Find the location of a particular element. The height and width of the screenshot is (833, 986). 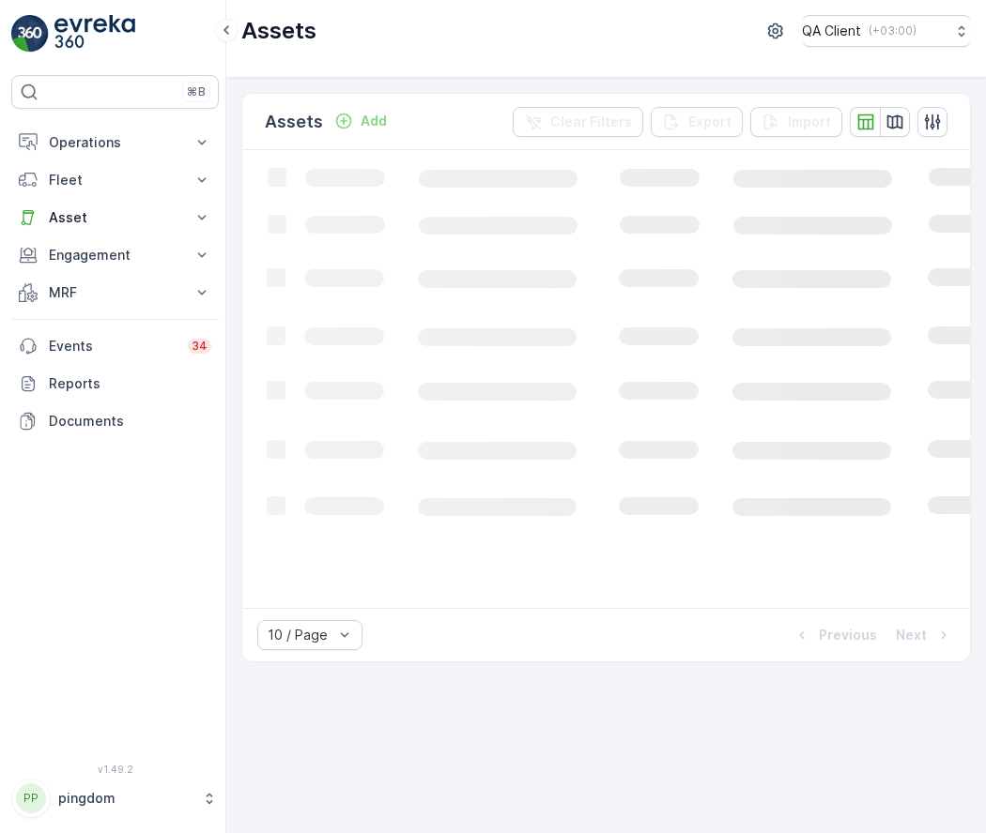

p: ⌘B is located at coordinates (196, 92).